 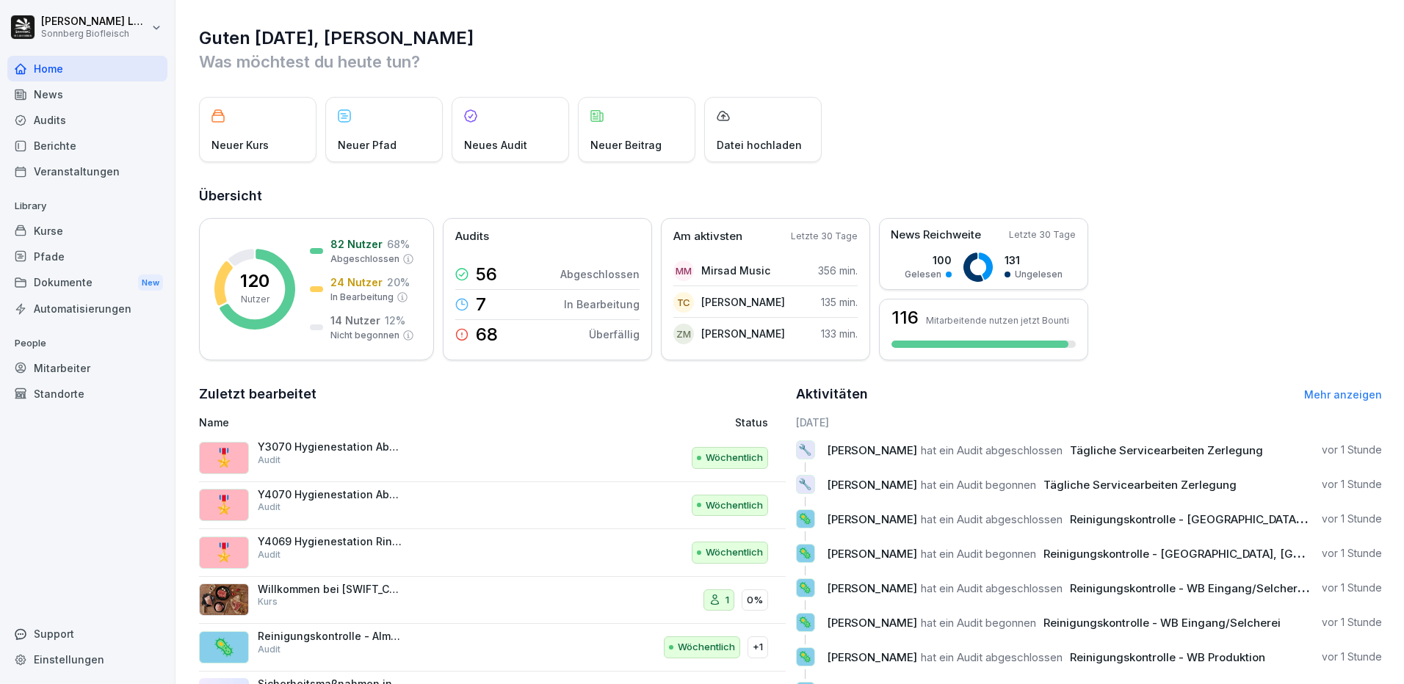 I want to click on span: Tägliche Servicearbeiten Zerlegung, so click(x=1166, y=450).